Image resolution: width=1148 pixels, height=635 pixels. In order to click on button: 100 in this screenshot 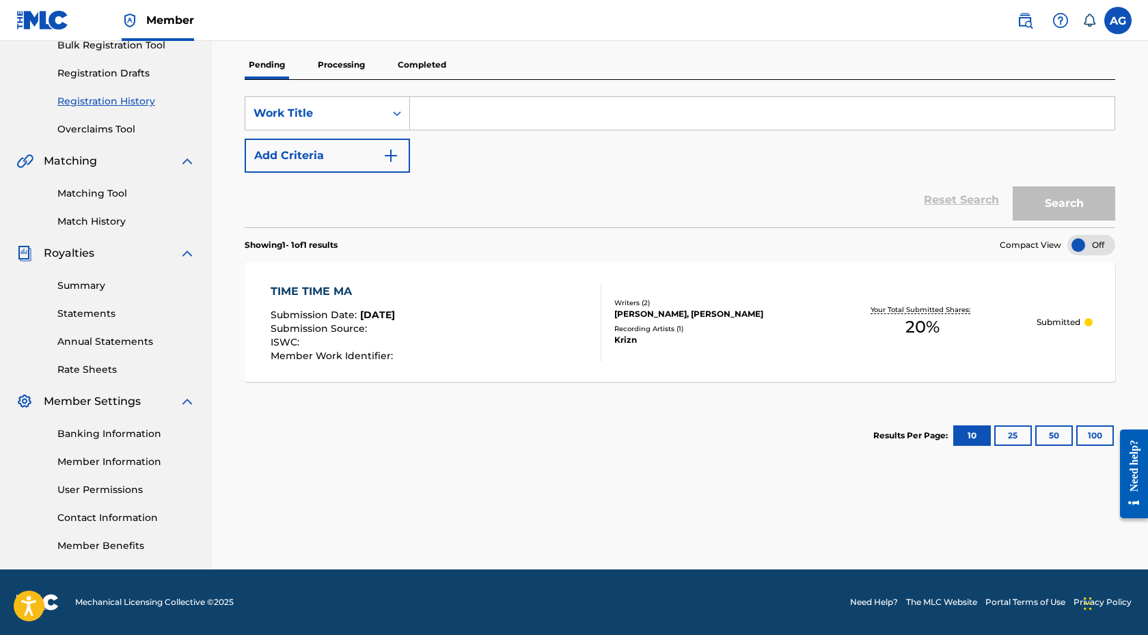, I will do `click(1095, 436)`.